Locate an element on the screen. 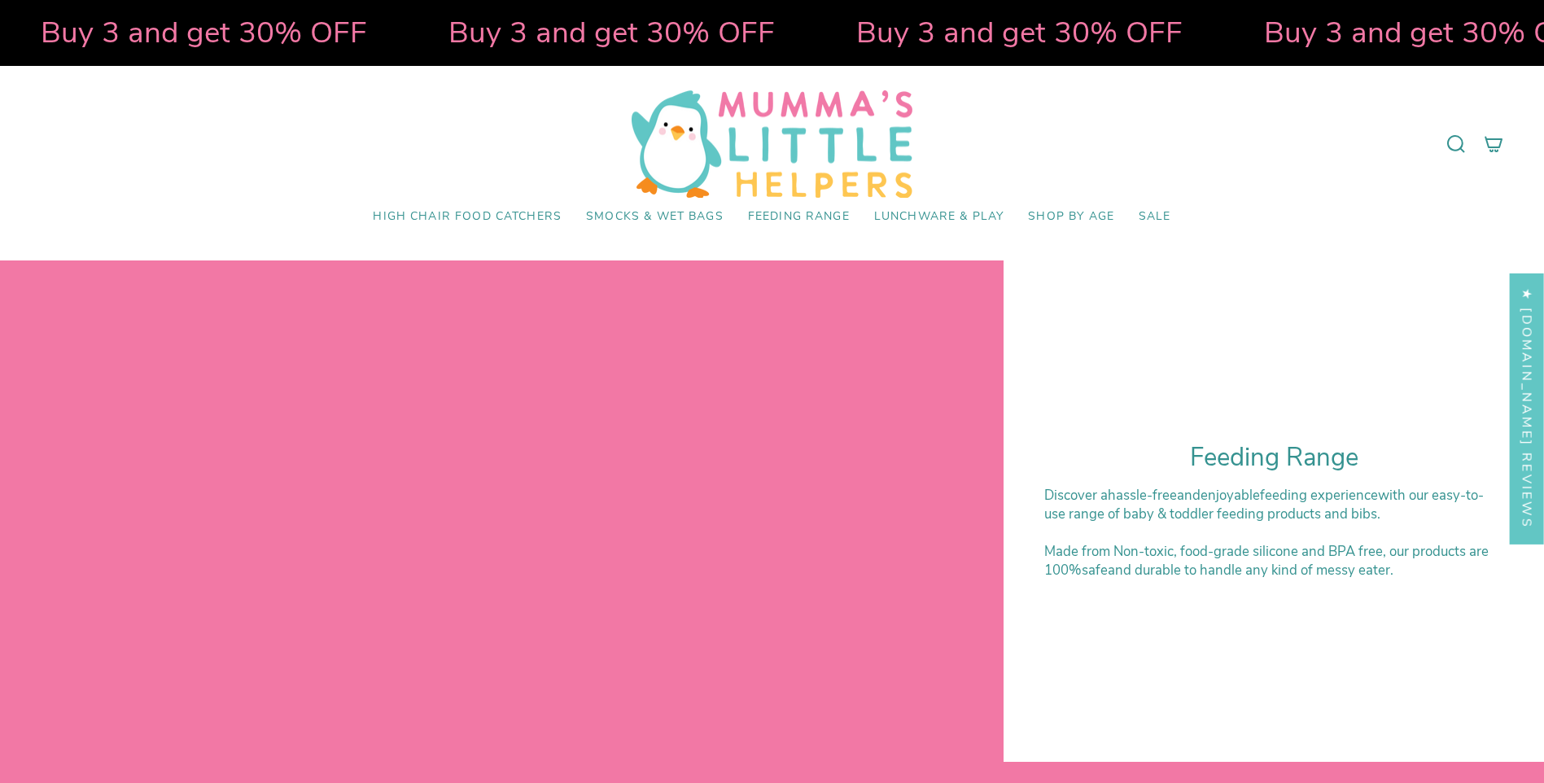 This screenshot has height=783, width=1544. span: High Chair Food Catchers is located at coordinates (467, 217).